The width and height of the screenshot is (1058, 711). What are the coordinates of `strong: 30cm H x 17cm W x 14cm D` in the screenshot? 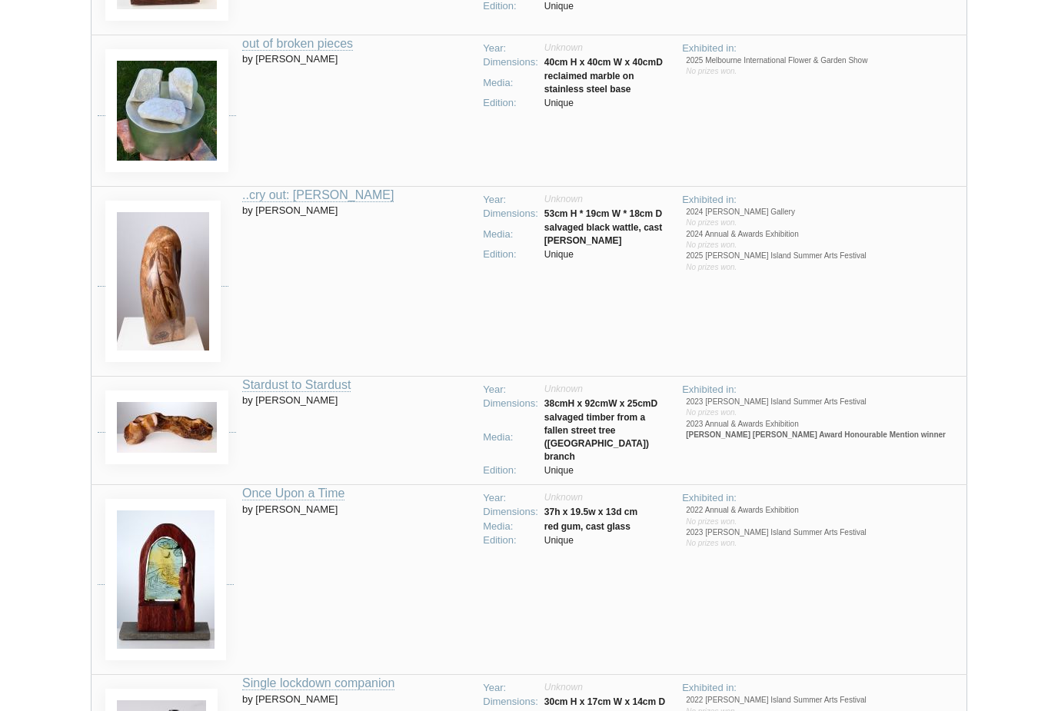 It's located at (604, 702).